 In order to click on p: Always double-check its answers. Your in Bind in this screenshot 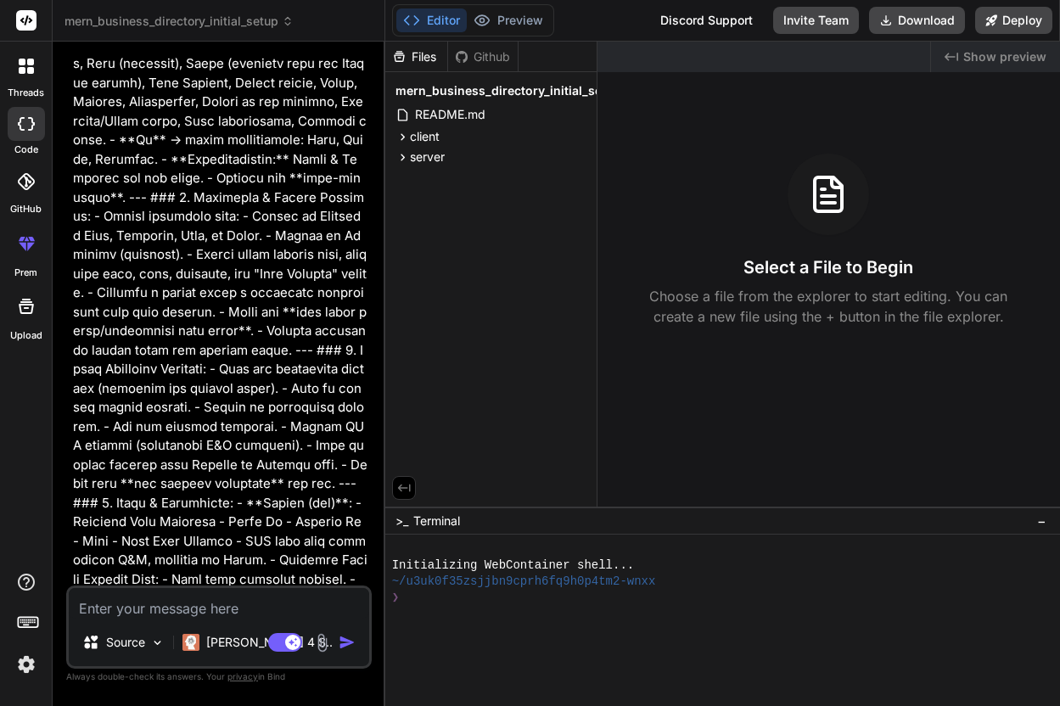, I will do `click(219, 677)`.